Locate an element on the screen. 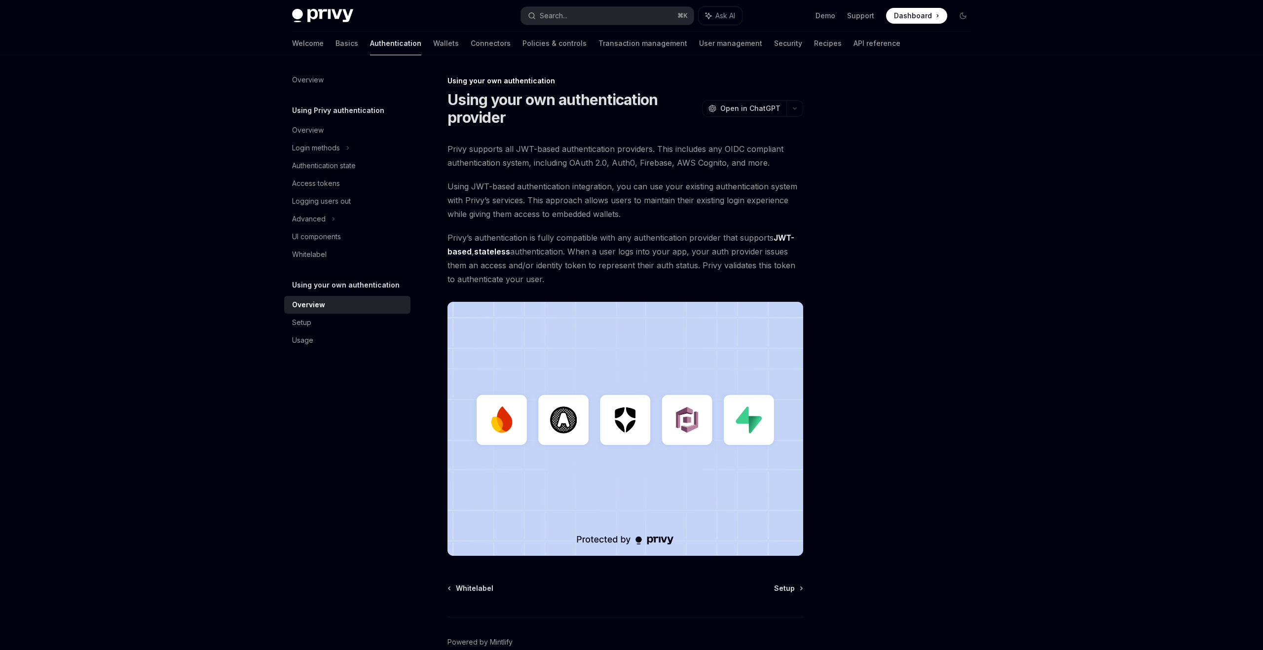  a: Authentication state is located at coordinates (347, 166).